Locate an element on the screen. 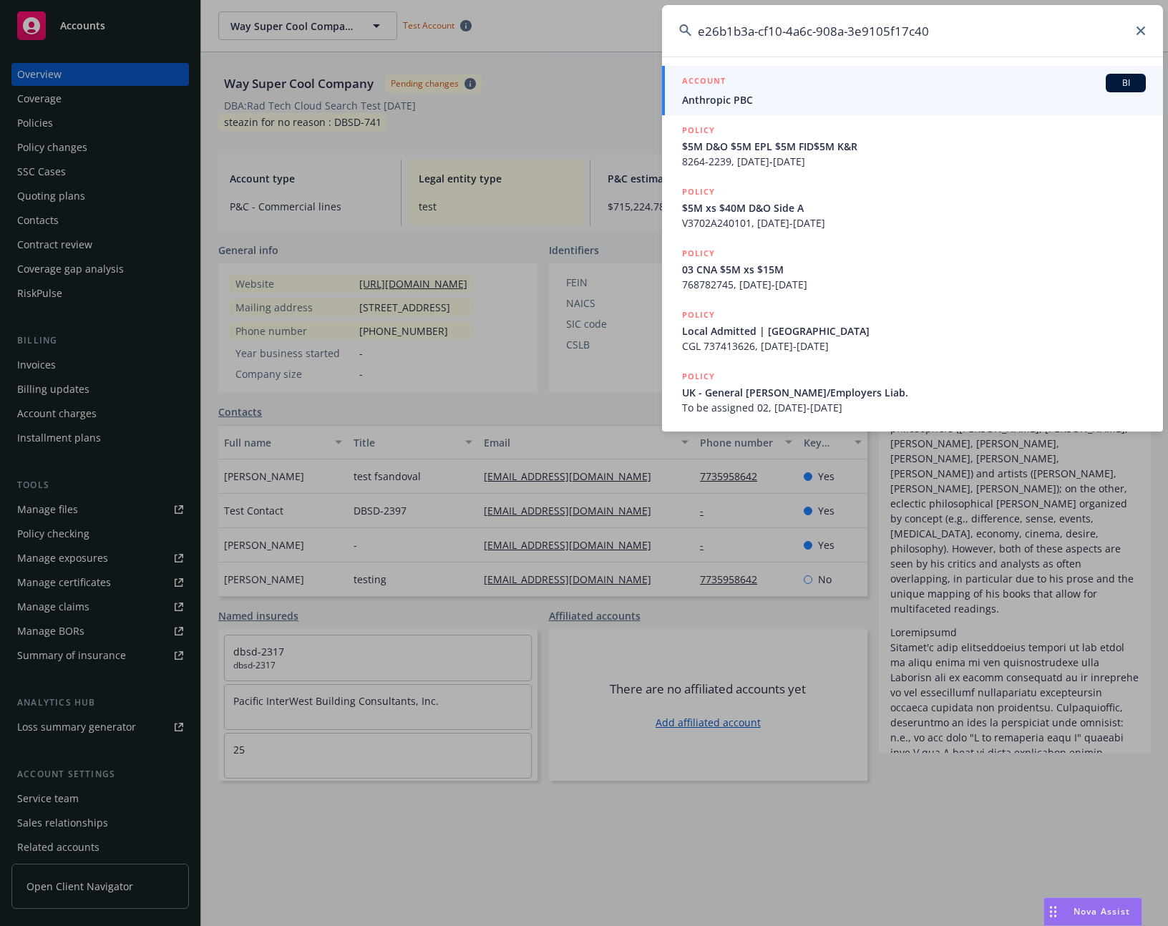 This screenshot has height=926, width=1168. input: Search... is located at coordinates (912, 31).